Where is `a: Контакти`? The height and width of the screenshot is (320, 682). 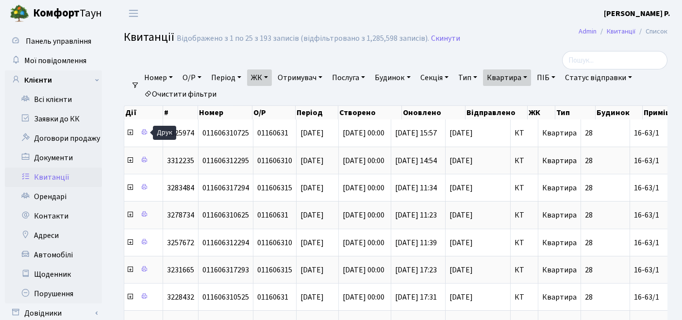
a: Контакти is located at coordinates (53, 216).